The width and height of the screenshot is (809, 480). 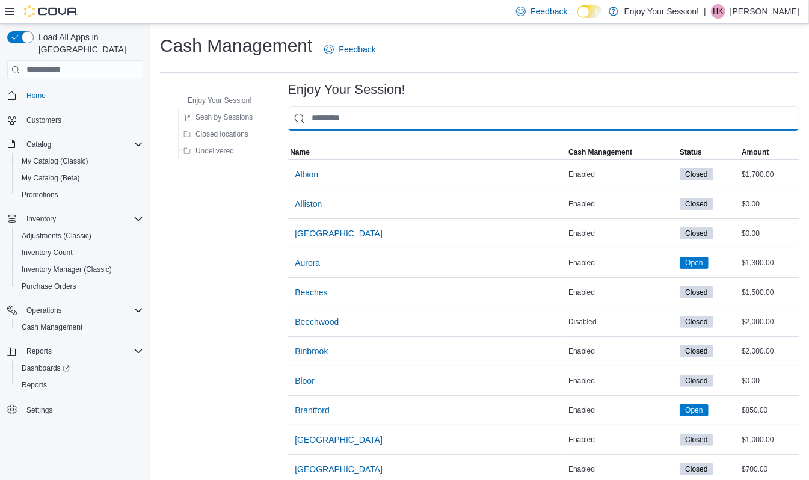 I want to click on span: Status, so click(x=691, y=152).